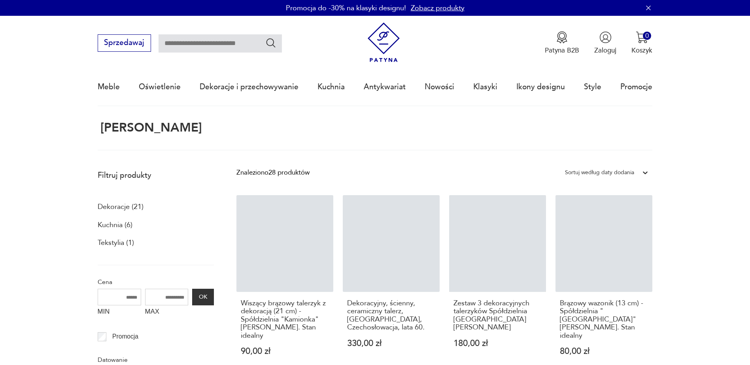  Describe the element at coordinates (125, 337) in the screenshot. I see `p: Promocja` at that location.